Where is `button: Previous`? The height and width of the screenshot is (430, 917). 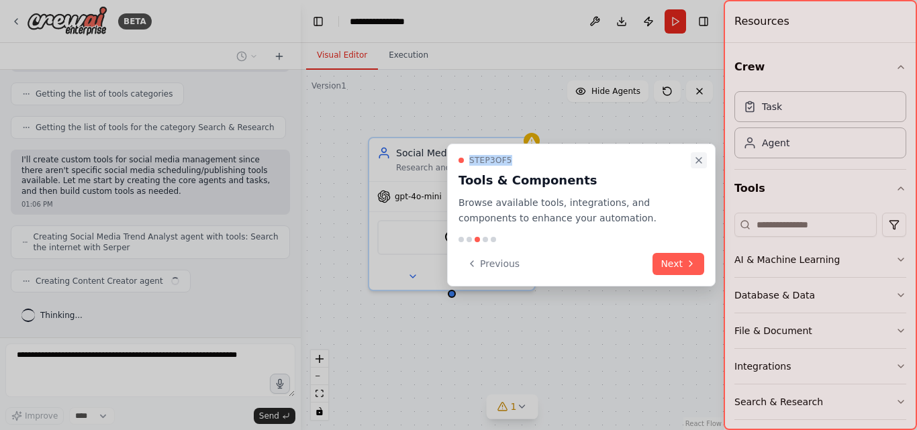 button: Previous is located at coordinates (493, 264).